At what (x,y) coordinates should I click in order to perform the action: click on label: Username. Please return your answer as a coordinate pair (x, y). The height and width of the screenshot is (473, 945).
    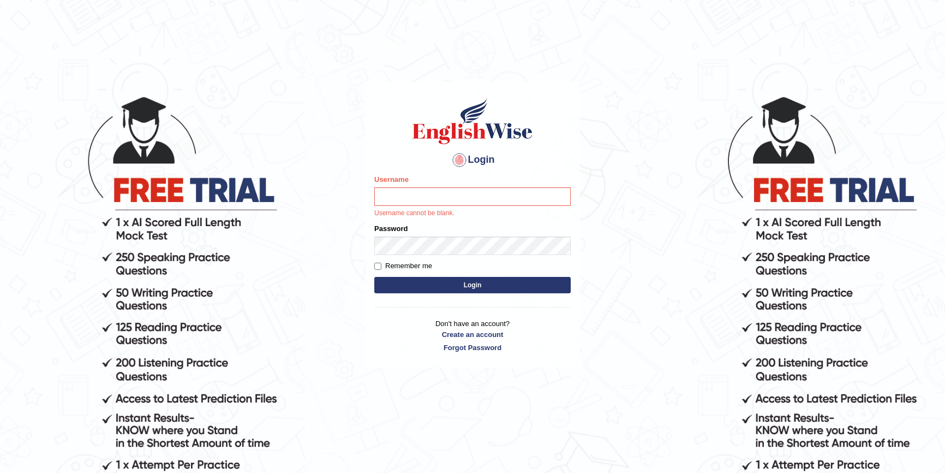
    Looking at the image, I should click on (391, 179).